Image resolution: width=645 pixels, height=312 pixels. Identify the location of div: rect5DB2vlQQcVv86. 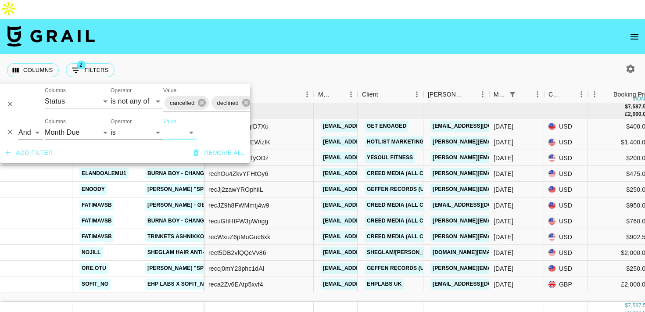
(237, 253).